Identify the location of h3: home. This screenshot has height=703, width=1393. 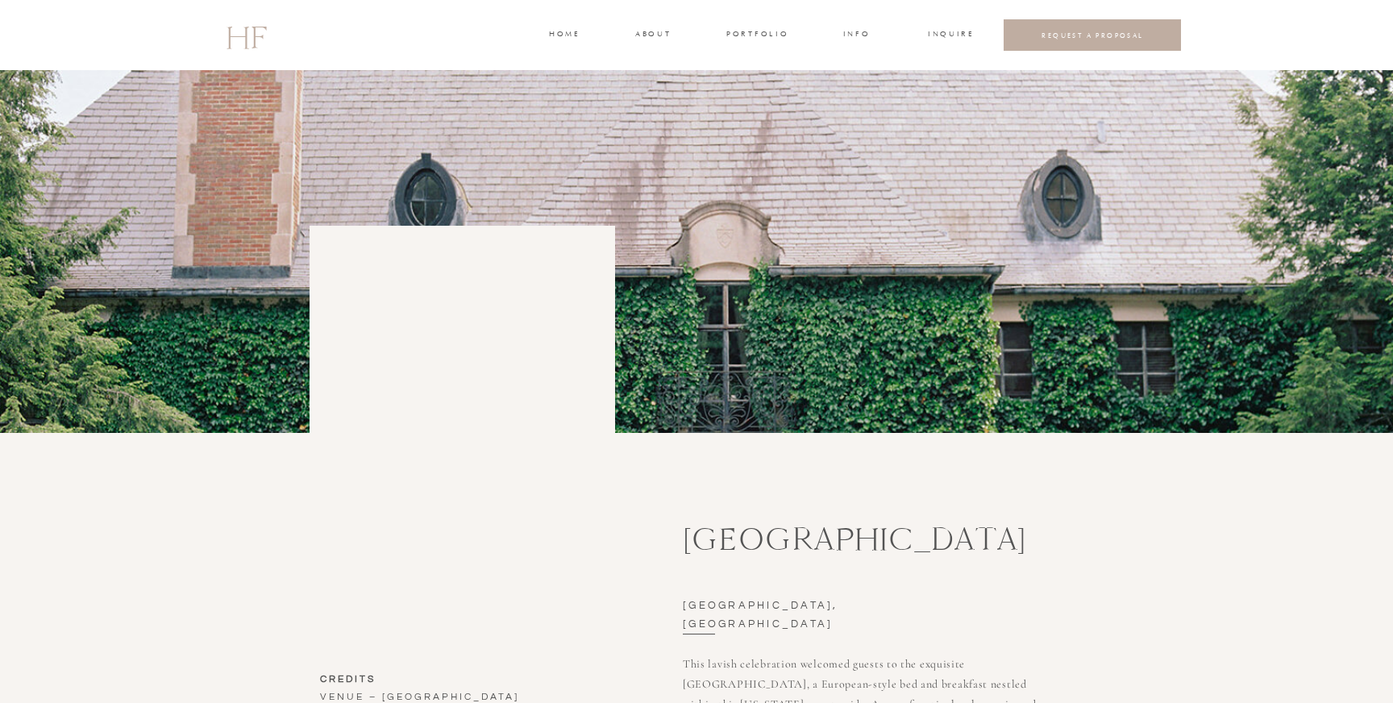
(563, 35).